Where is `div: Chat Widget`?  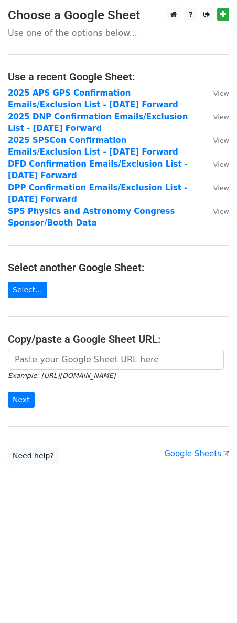
div: Chat Widget is located at coordinates (211, 597).